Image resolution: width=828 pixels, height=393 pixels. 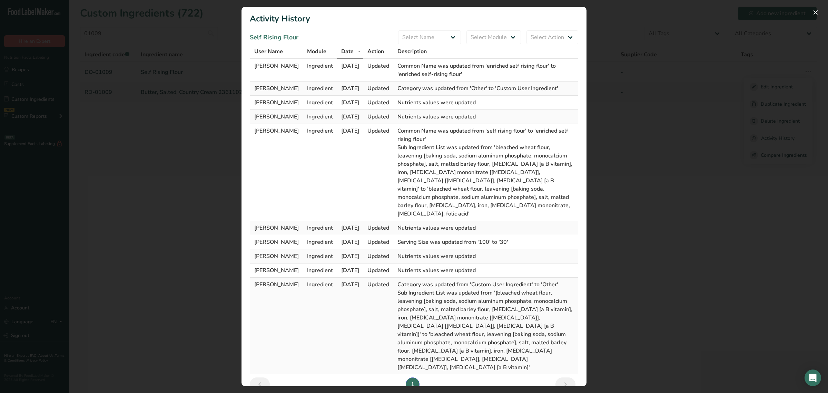 What do you see at coordinates (813, 377) in the screenshot?
I see `div: Open Intercom Messenger` at bounding box center [813, 377].